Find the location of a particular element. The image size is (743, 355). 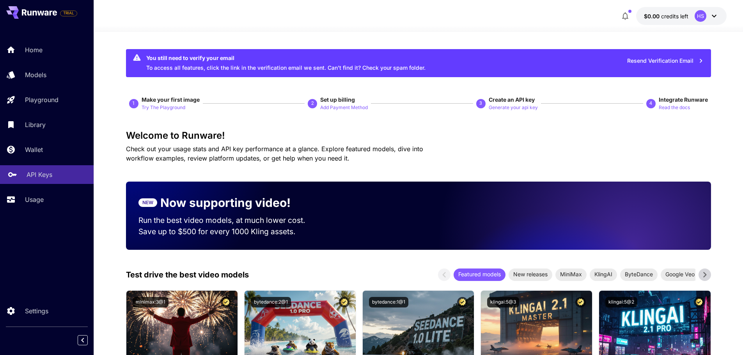

p: Library is located at coordinates (35, 125).